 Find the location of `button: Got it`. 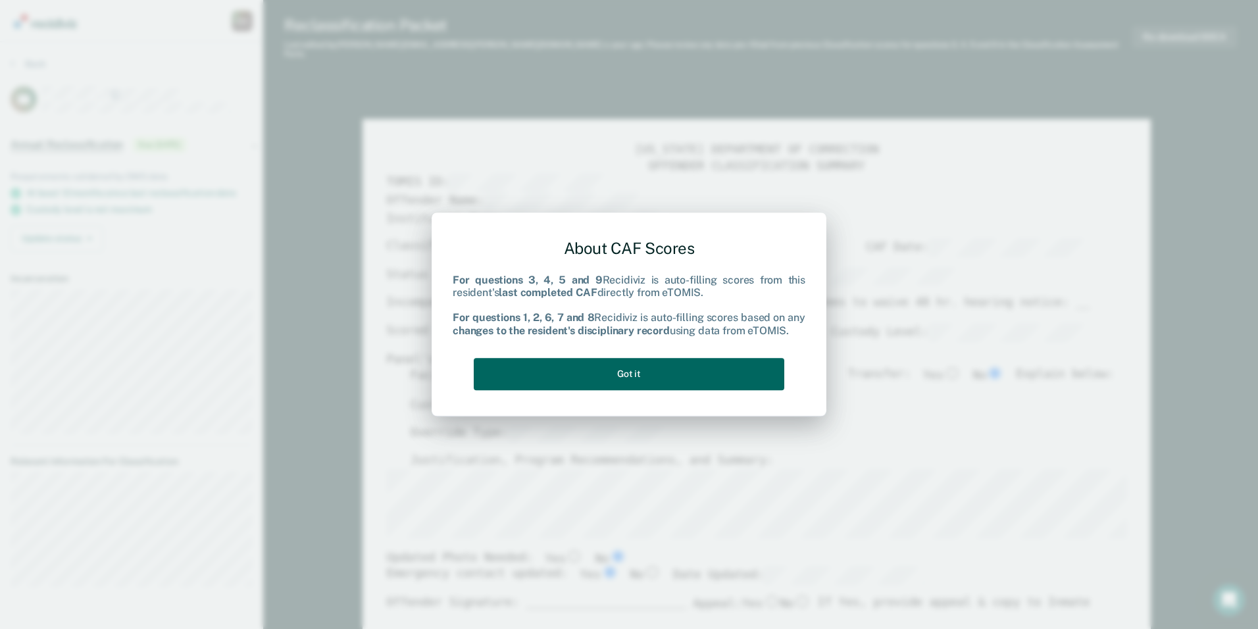

button: Got it is located at coordinates (629, 374).